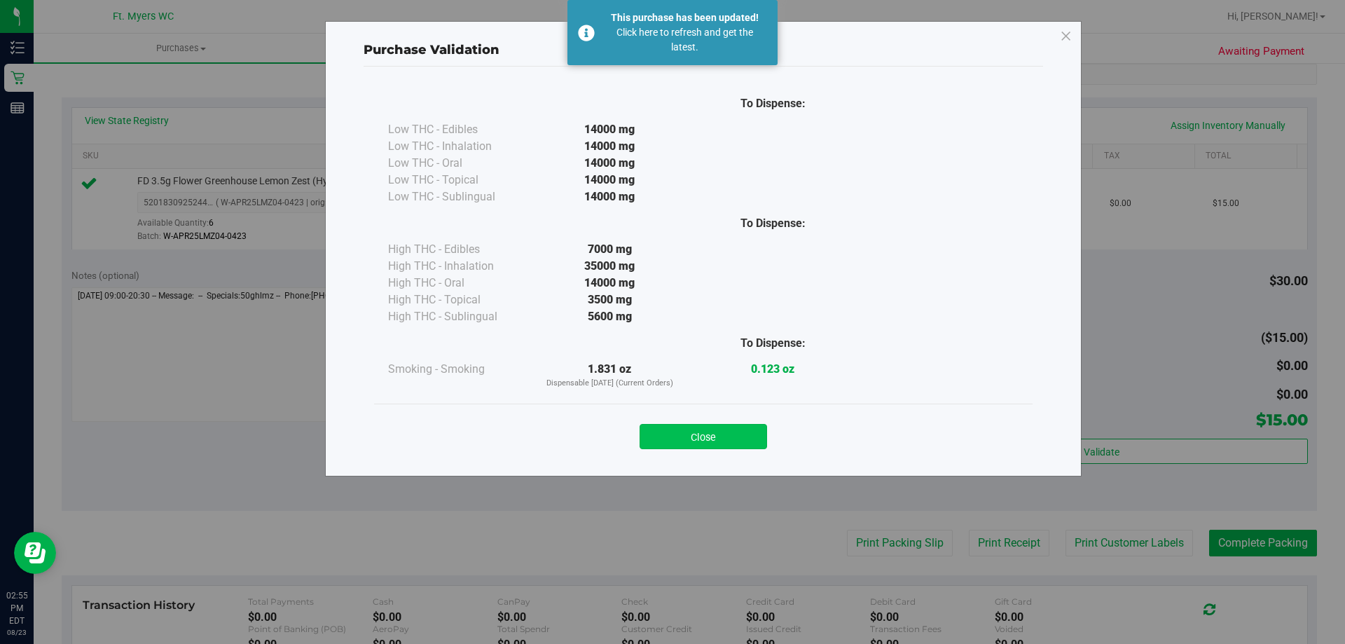 Image resolution: width=1345 pixels, height=644 pixels. What do you see at coordinates (609, 375) in the screenshot?
I see `div: 1.831 oz` at bounding box center [609, 375].